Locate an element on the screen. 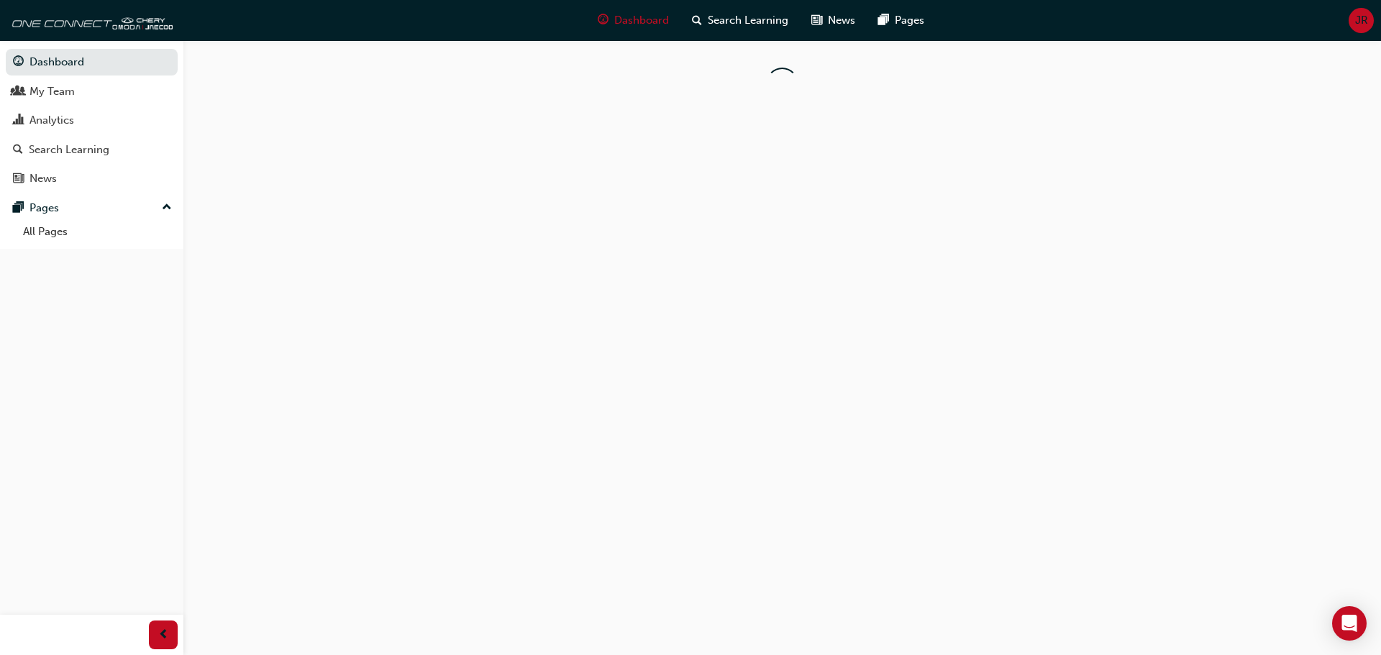 The height and width of the screenshot is (655, 1381). a: My Team is located at coordinates (91, 91).